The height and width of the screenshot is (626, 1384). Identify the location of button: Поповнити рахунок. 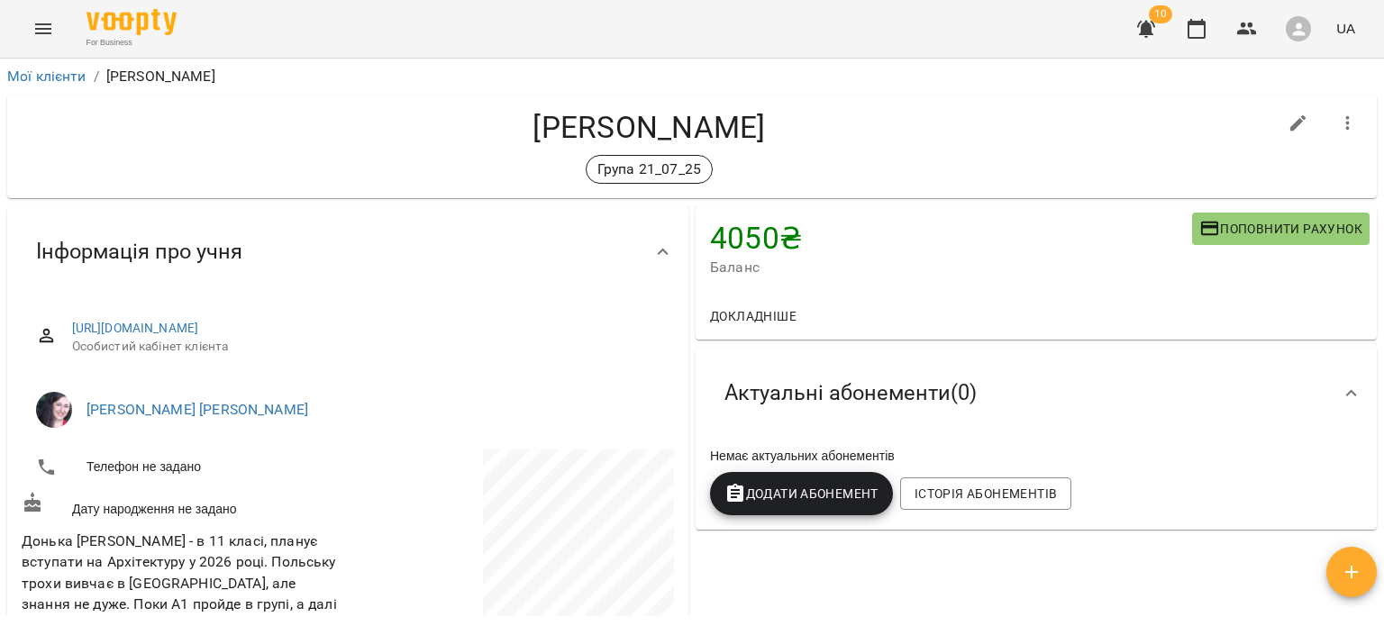
(1280, 229).